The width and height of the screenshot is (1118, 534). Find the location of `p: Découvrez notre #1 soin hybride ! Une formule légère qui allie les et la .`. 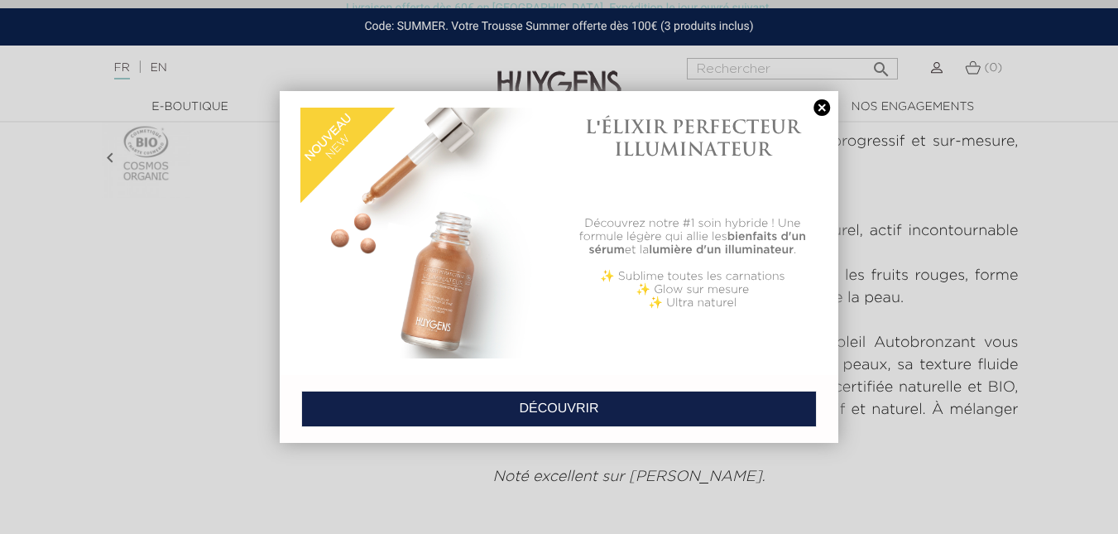

p: Découvrez notre #1 soin hybride ! Une formule légère qui allie les et la . is located at coordinates (693, 237).